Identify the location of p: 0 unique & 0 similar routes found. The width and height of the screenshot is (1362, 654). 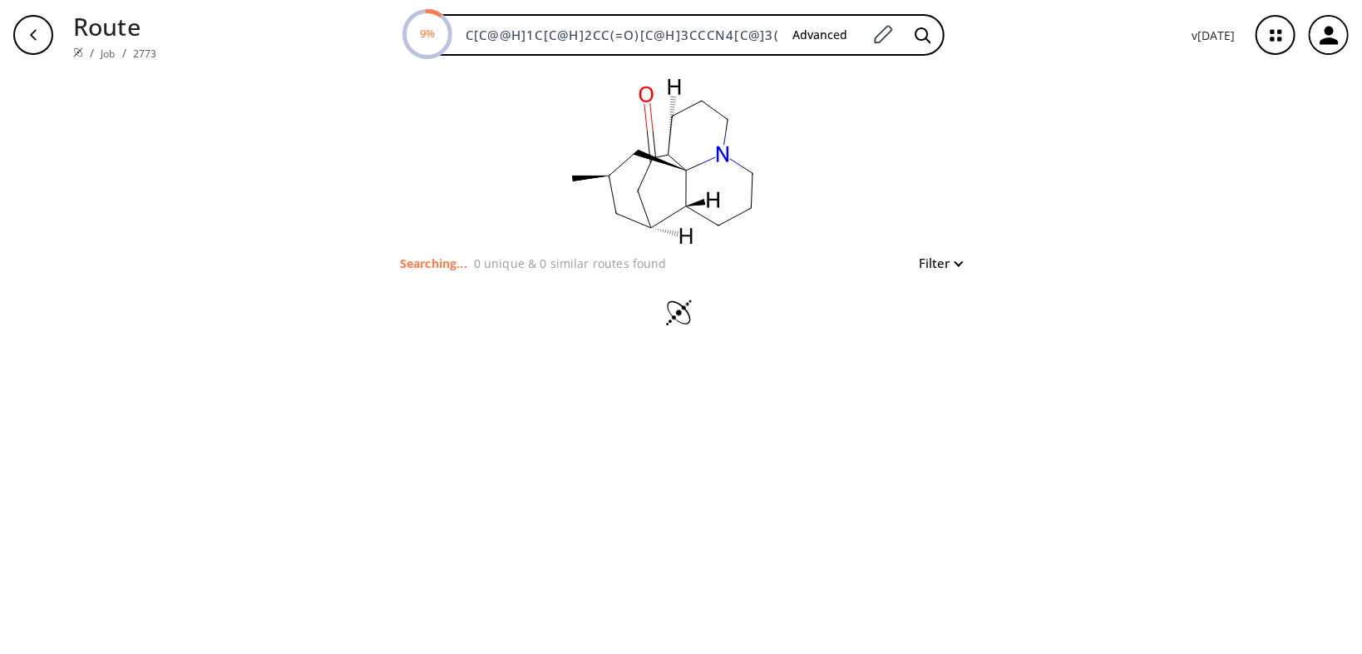
(571, 263).